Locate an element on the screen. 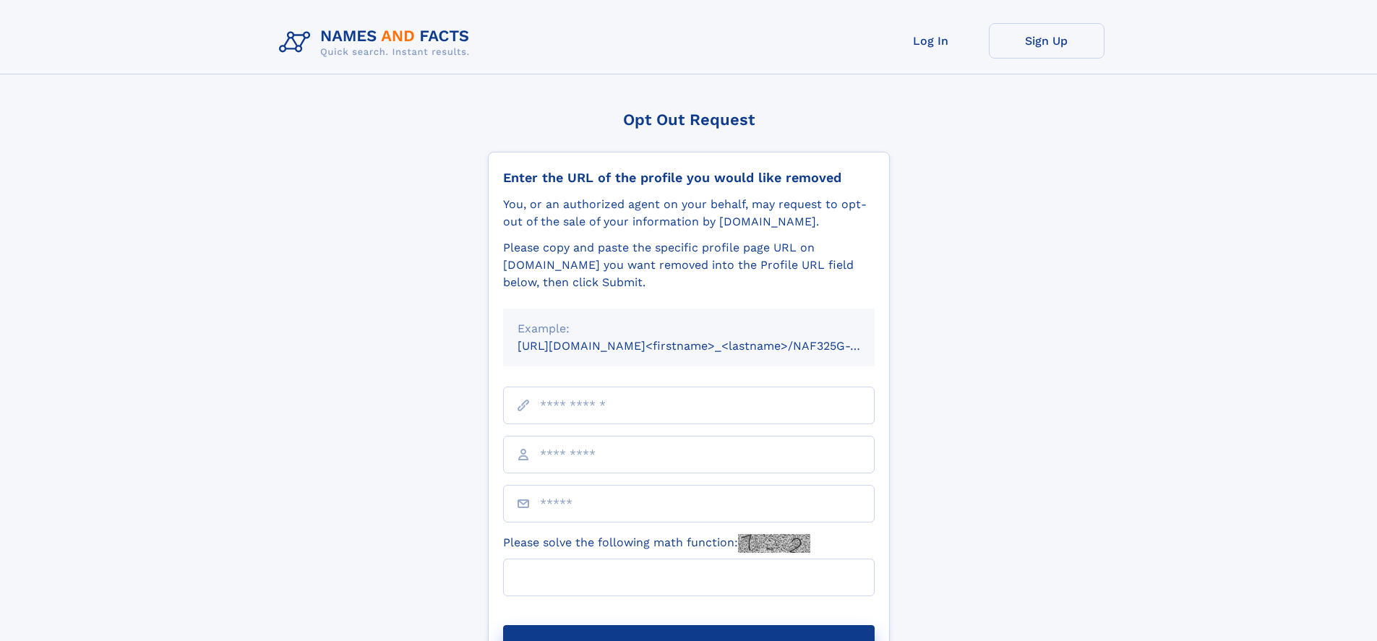  div: Opt Out Request is located at coordinates (689, 119).